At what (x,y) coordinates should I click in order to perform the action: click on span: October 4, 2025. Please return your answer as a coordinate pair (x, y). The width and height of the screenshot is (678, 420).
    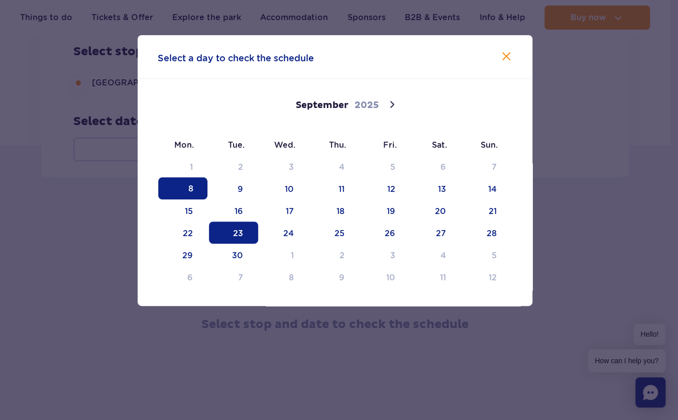
    Looking at the image, I should click on (436, 255).